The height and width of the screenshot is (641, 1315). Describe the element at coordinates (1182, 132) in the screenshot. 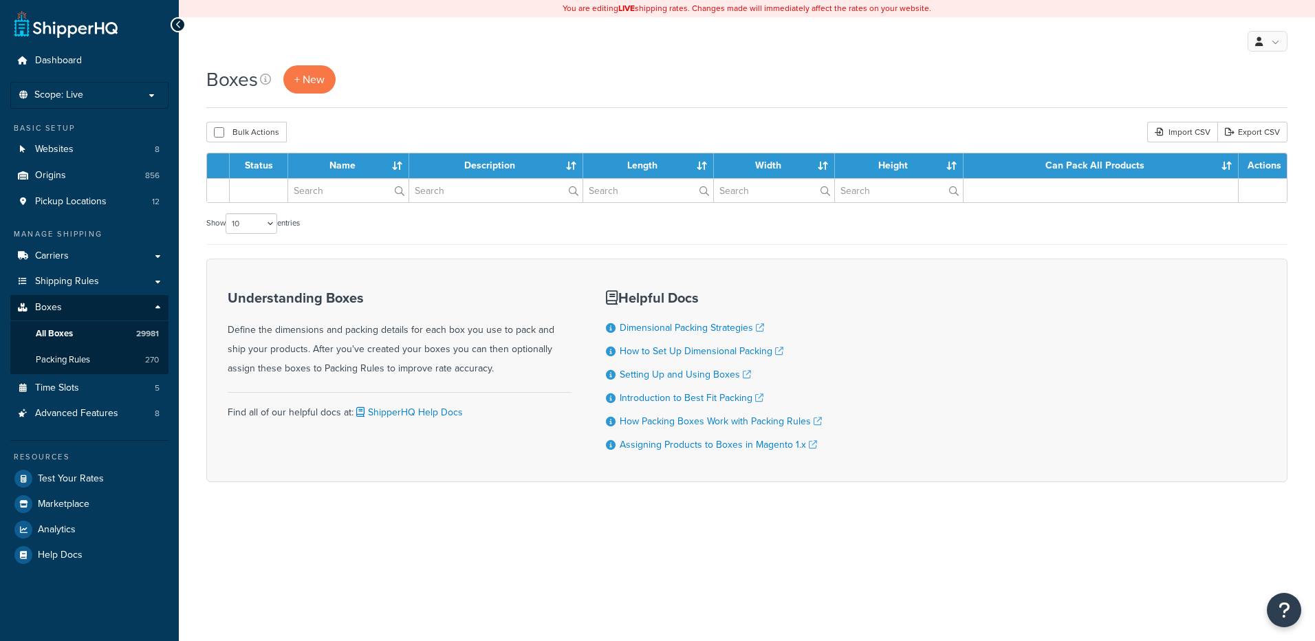

I see `div: Import CSV` at that location.